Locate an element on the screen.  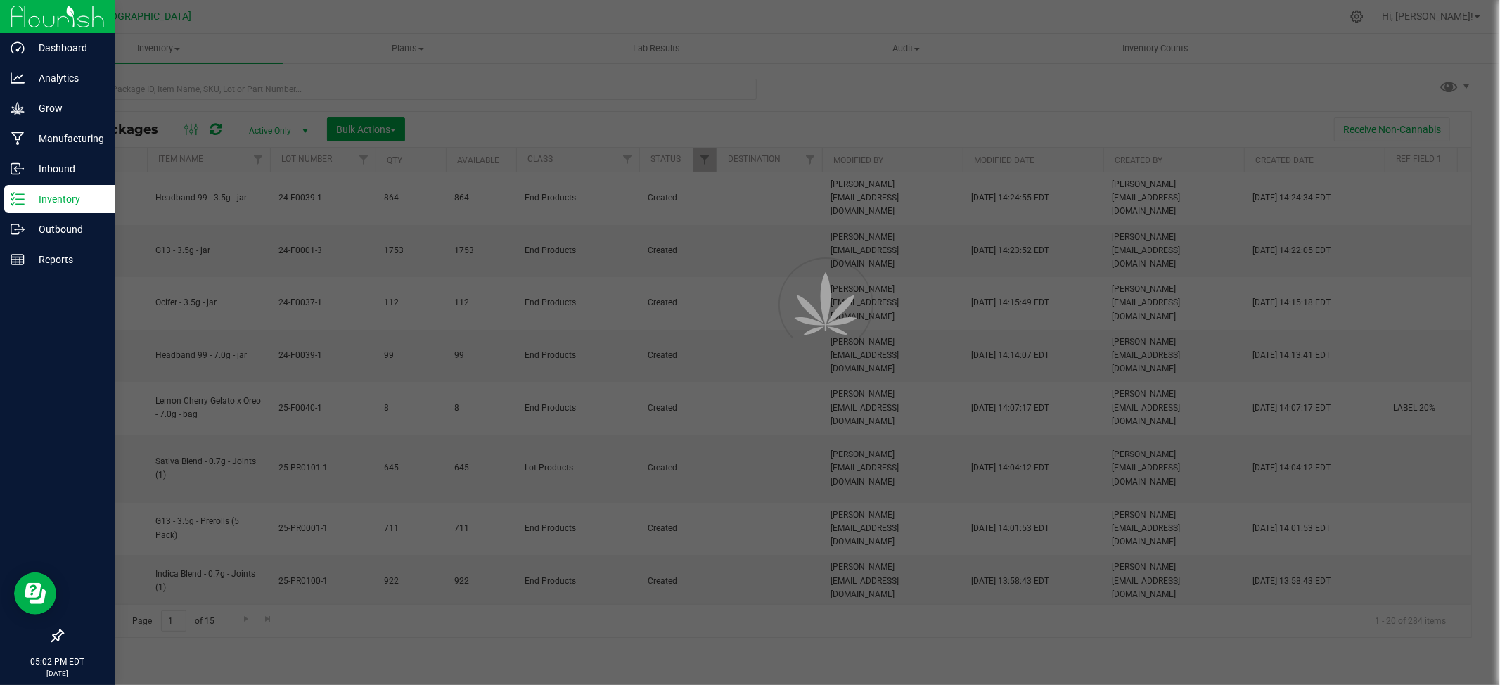
p: Outbound is located at coordinates (67, 229).